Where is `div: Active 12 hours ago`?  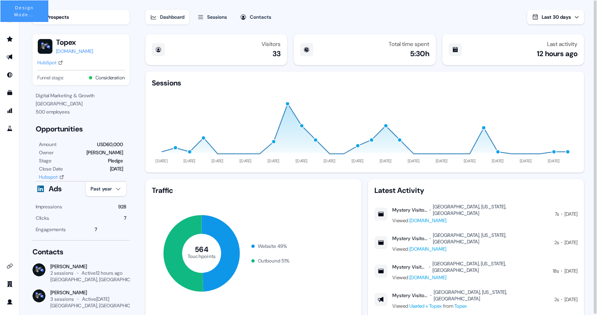 div: Active 12 hours ago is located at coordinates (102, 273).